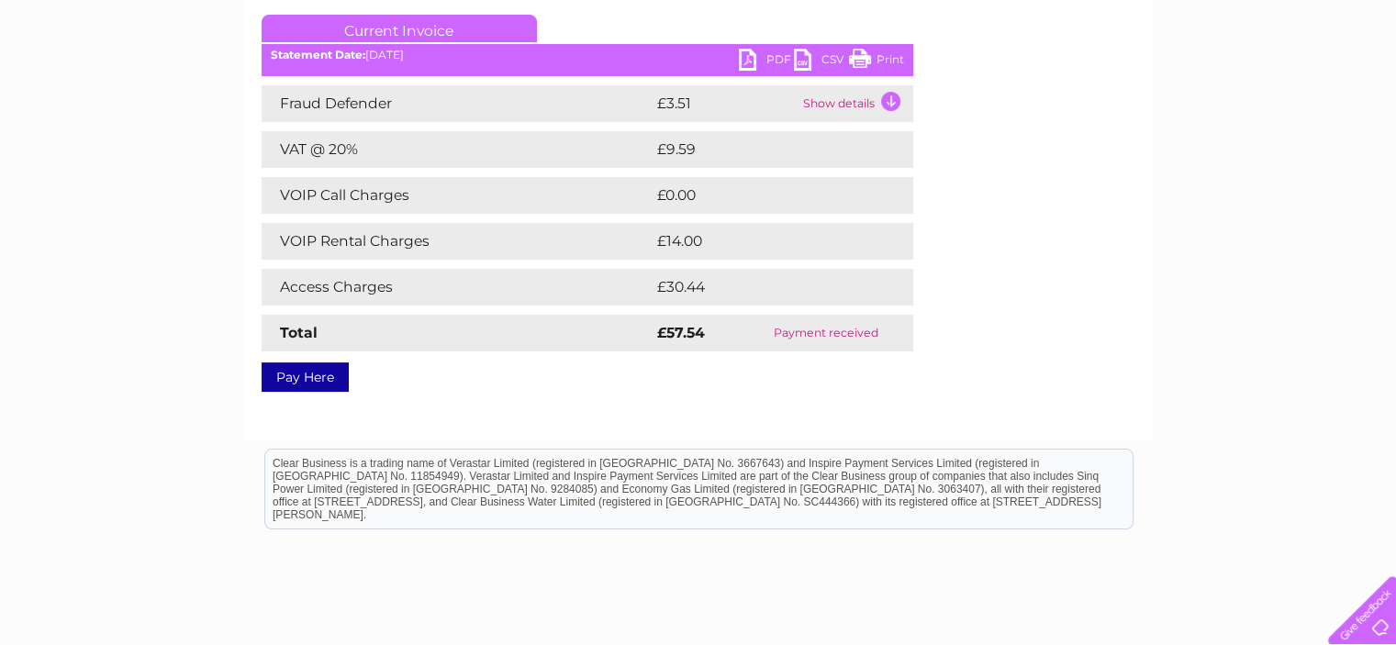 The height and width of the screenshot is (645, 1396). What do you see at coordinates (762, 196) in the screenshot?
I see `td: £0.00` at bounding box center [762, 196].